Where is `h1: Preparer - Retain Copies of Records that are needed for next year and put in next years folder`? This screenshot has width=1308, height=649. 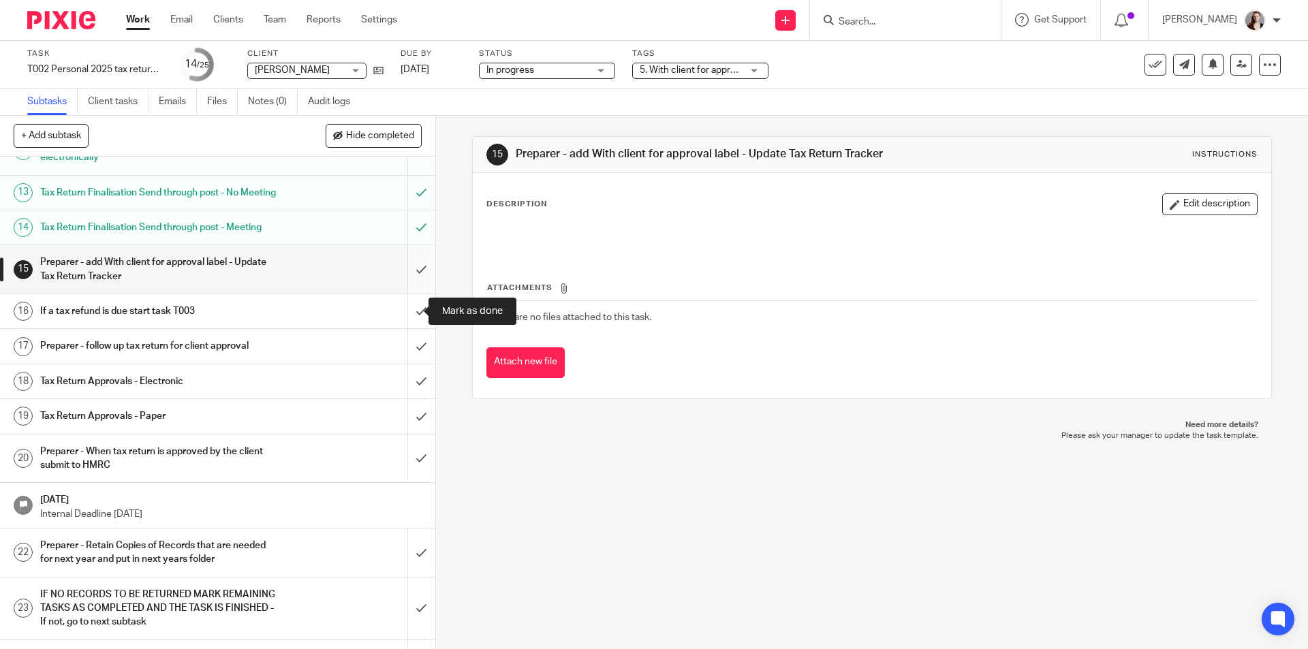
h1: Preparer - Retain Copies of Records that are needed for next year and put in next years folder is located at coordinates (158, 552).